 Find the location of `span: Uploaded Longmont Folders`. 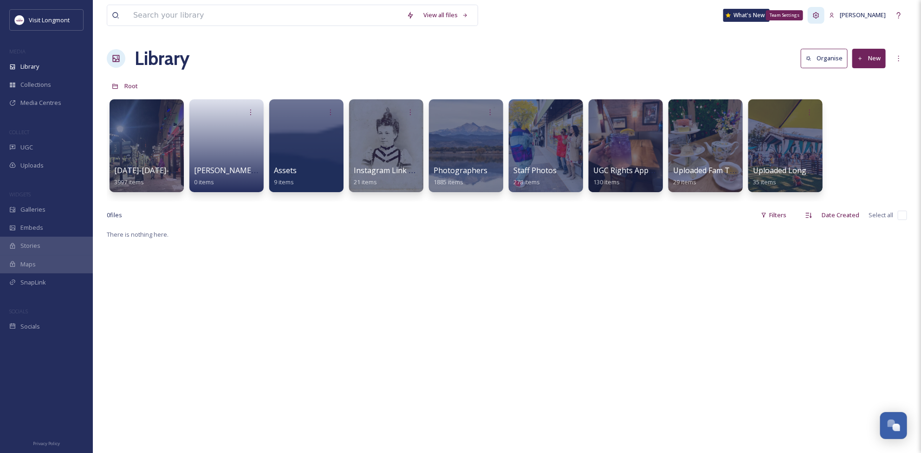

span: Uploaded Longmont Folders is located at coordinates (802, 170).